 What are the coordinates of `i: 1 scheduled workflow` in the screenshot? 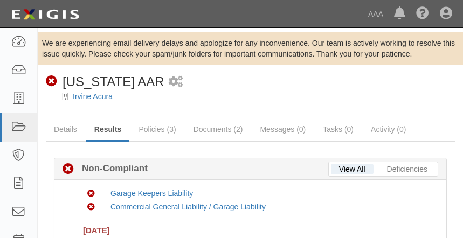 It's located at (176, 82).